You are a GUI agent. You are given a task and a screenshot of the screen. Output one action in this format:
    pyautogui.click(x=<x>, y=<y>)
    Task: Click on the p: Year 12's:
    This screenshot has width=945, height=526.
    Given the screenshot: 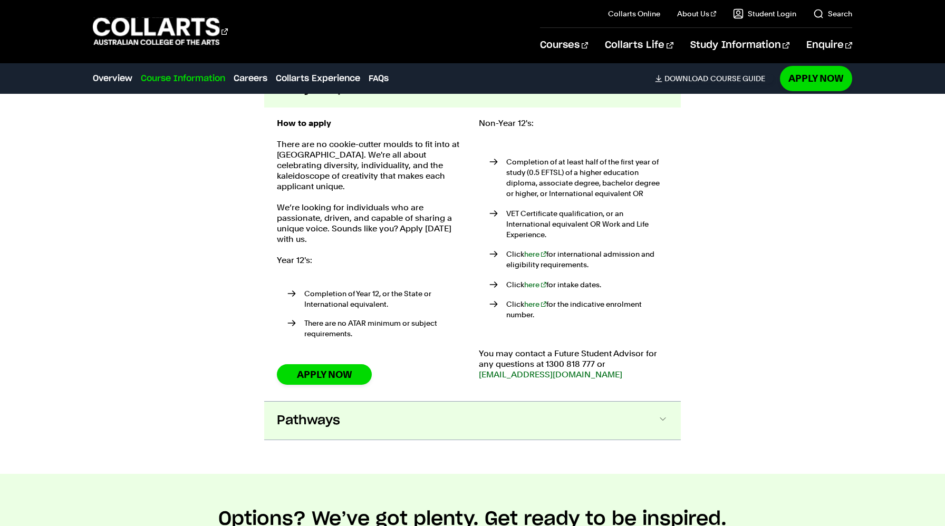 What is the action you would take?
    pyautogui.click(x=371, y=260)
    